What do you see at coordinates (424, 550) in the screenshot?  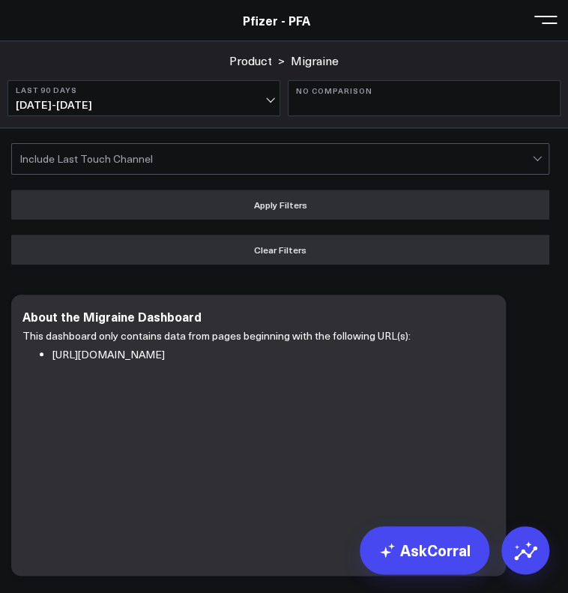 I see `a: AskCorral` at bounding box center [424, 550].